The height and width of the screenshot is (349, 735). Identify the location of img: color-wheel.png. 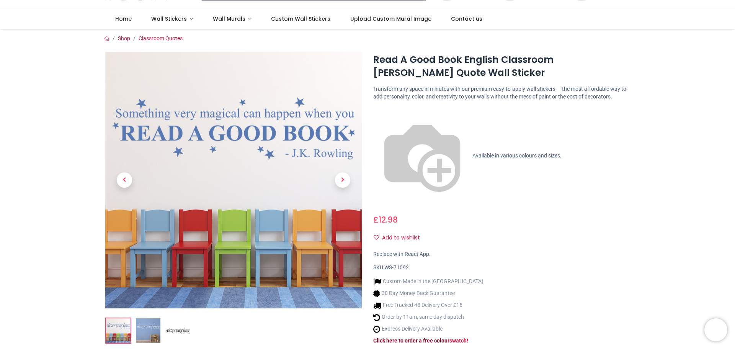
(422, 156).